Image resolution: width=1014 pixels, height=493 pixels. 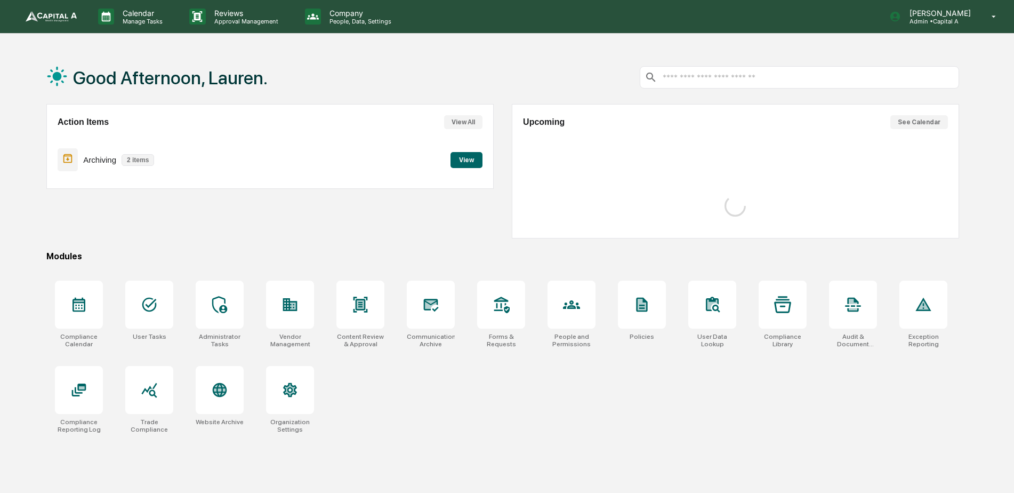 I want to click on h1: Good Afternoon, Lauren., so click(x=170, y=78).